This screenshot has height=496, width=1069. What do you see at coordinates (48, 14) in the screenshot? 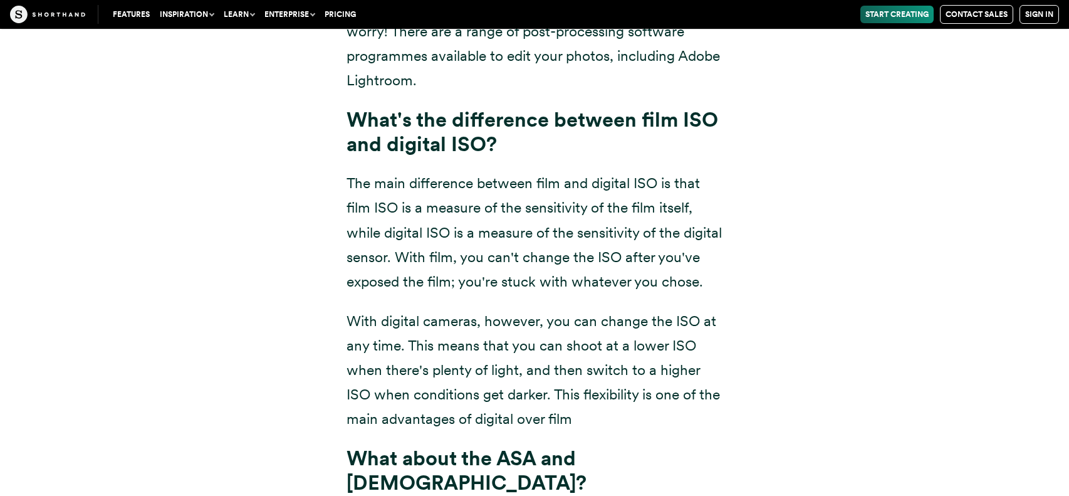
I see `img: The Craft` at bounding box center [48, 14].